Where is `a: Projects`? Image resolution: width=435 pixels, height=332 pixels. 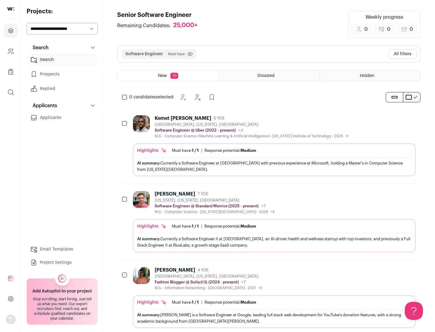
a: Projects is located at coordinates (11, 31).